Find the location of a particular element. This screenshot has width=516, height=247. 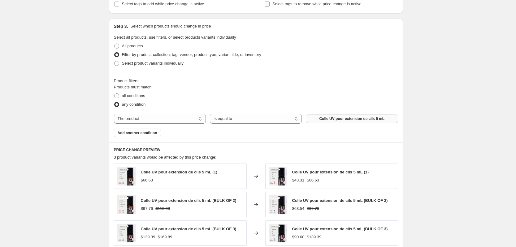

span: All products is located at coordinates (132, 46).